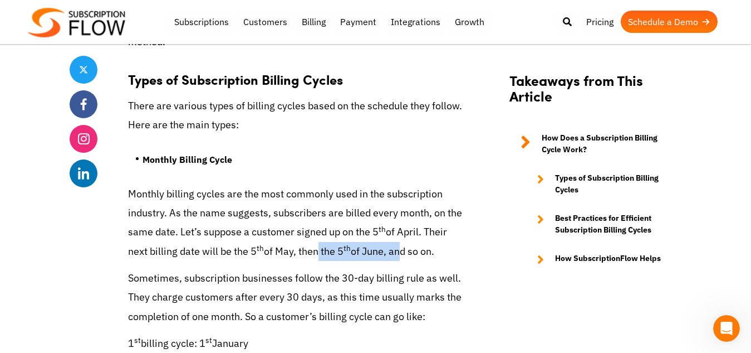  Describe the element at coordinates (599, 224) in the screenshot. I see `a: Best Practices for Efficient Subscription Billing Cycles` at that location.